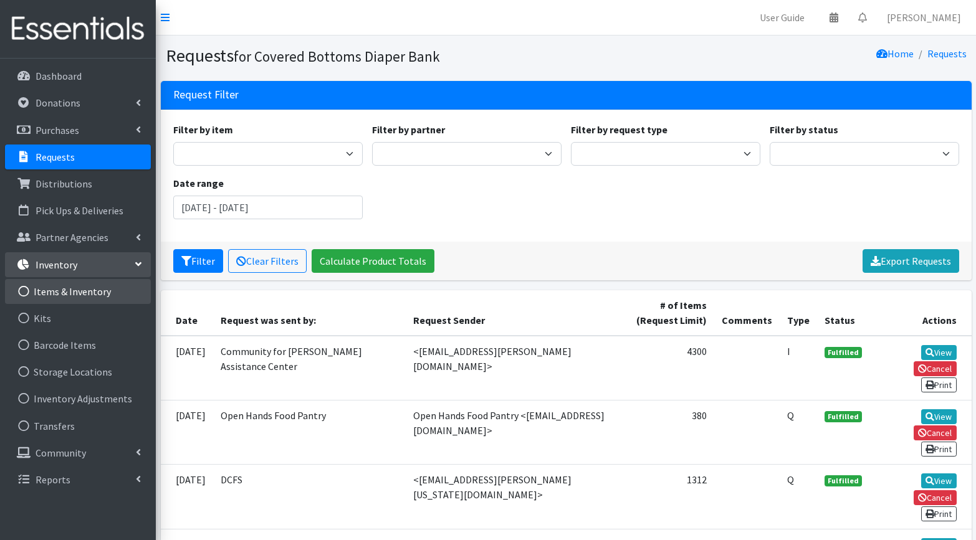  What do you see at coordinates (78, 426) in the screenshot?
I see `a: Transfers` at bounding box center [78, 426].